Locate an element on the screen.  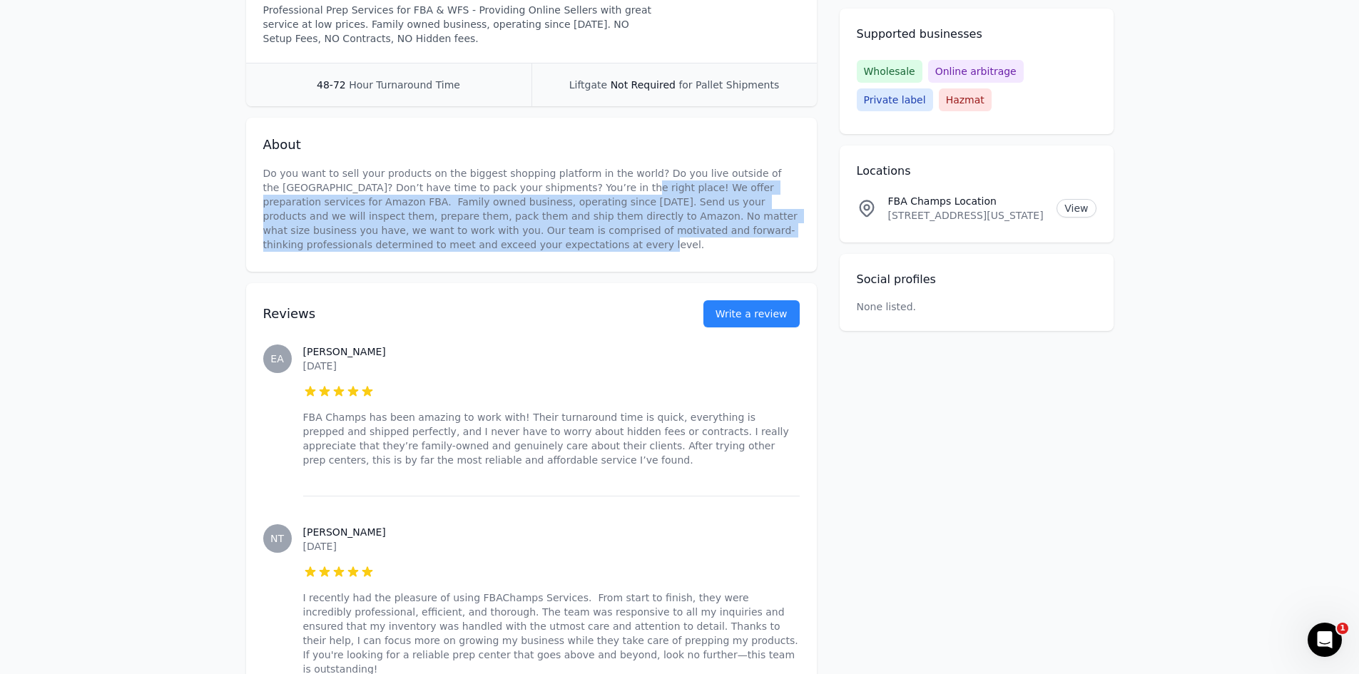
p: Do you want to sell your products on the biggest shopping platform in the world? Do you live outs... is located at coordinates (531, 209).